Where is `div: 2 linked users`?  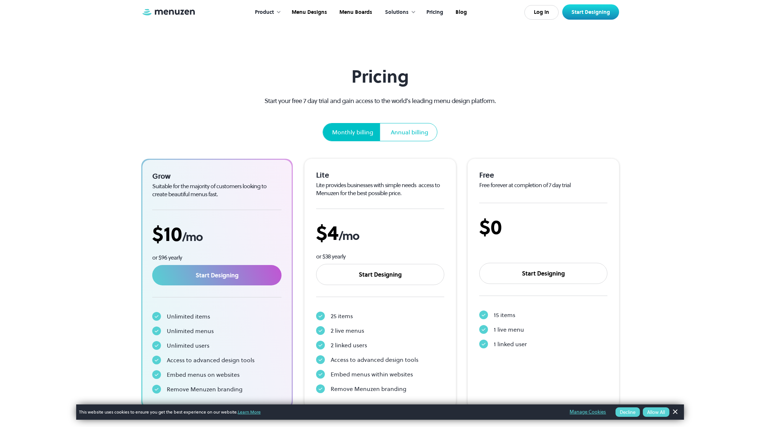 div: 2 linked users is located at coordinates (349, 345).